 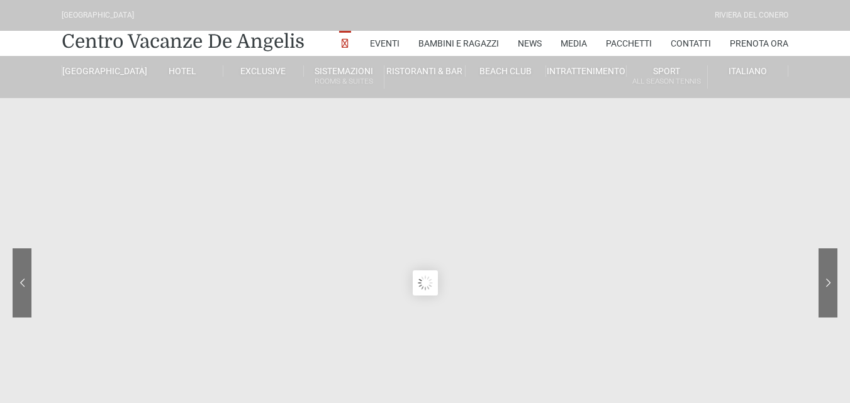 I want to click on a: SportAll Season Tennis, so click(x=667, y=77).